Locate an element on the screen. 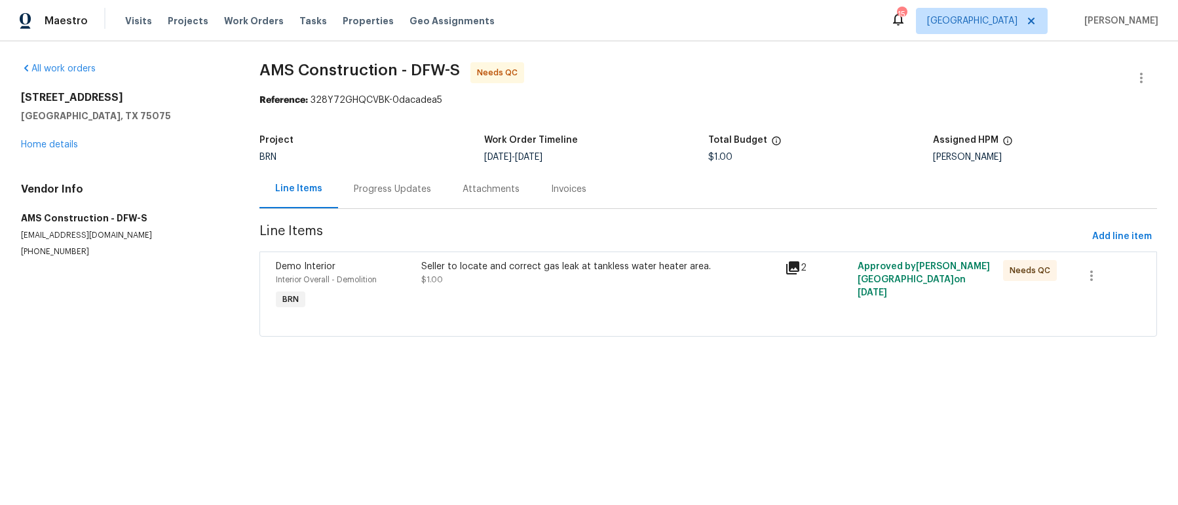  div: Attachments is located at coordinates (491, 189).